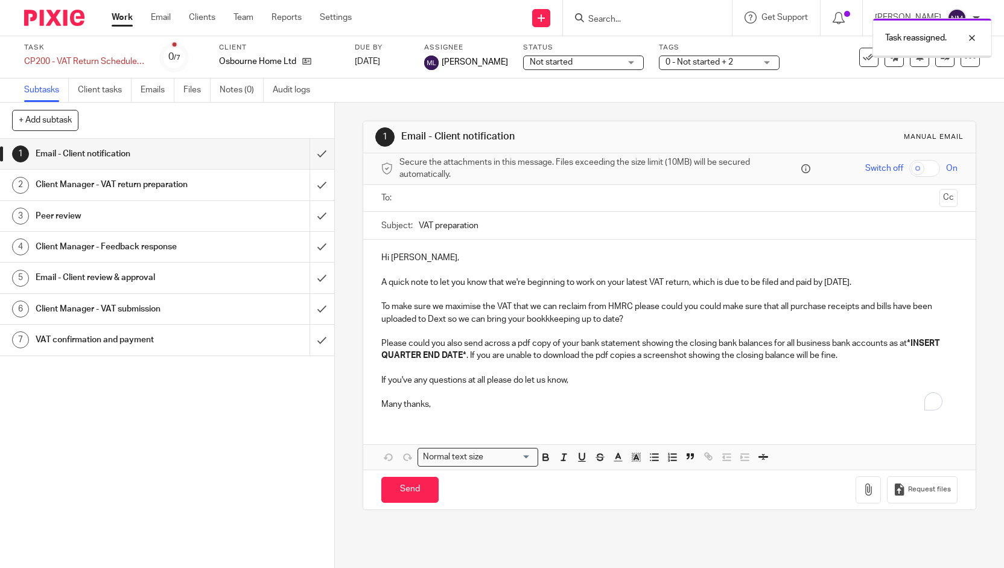 The width and height of the screenshot is (1004, 568). What do you see at coordinates (21, 216) in the screenshot?
I see `div: 3` at bounding box center [21, 216].